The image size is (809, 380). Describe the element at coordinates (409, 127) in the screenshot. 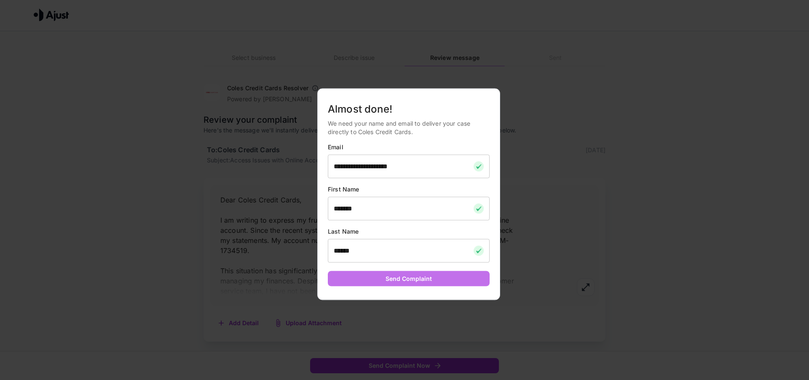

I see `p: We need your name and email to deliver your case directly to Coles Credit Cards.` at that location.